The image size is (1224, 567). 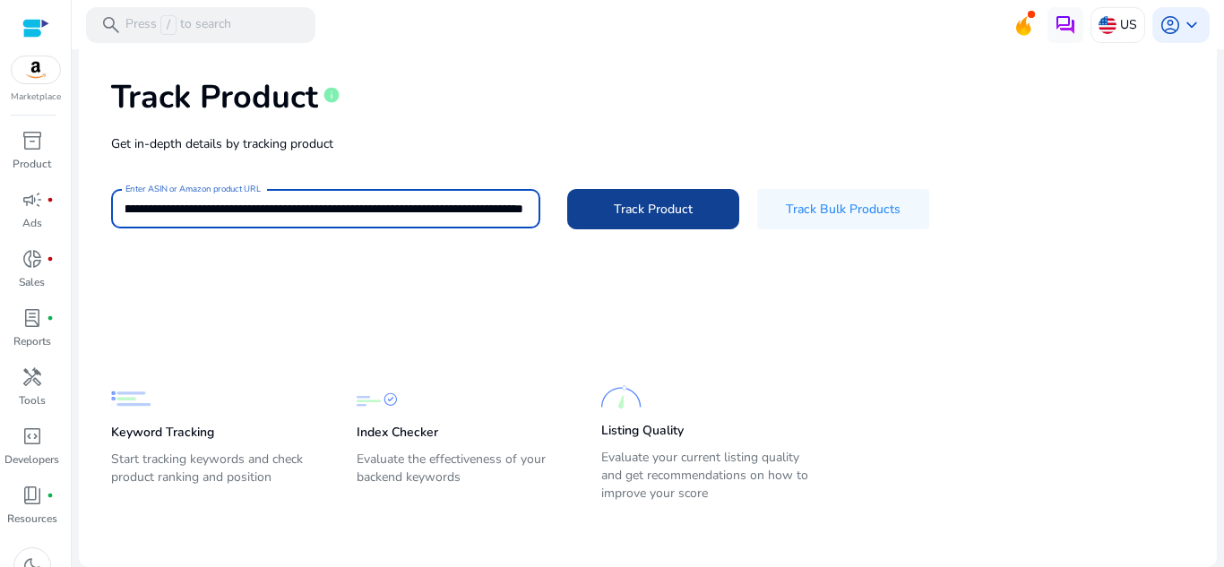 I want to click on img: Listing Quality, so click(x=621, y=397).